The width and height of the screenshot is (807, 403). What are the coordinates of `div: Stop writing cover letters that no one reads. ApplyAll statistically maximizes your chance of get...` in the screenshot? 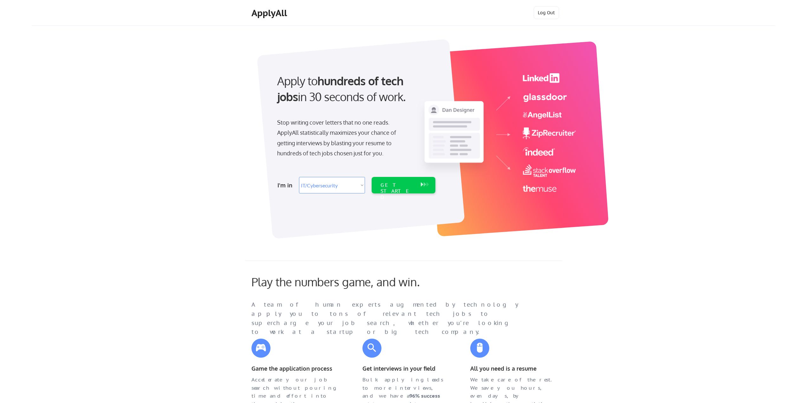 It's located at (342, 138).